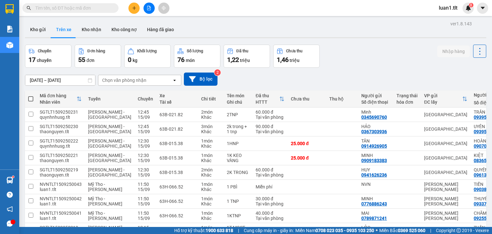 Image resolution: width=492 pixels, height=234 pixels. I want to click on div: Chi tiết, so click(211, 99).